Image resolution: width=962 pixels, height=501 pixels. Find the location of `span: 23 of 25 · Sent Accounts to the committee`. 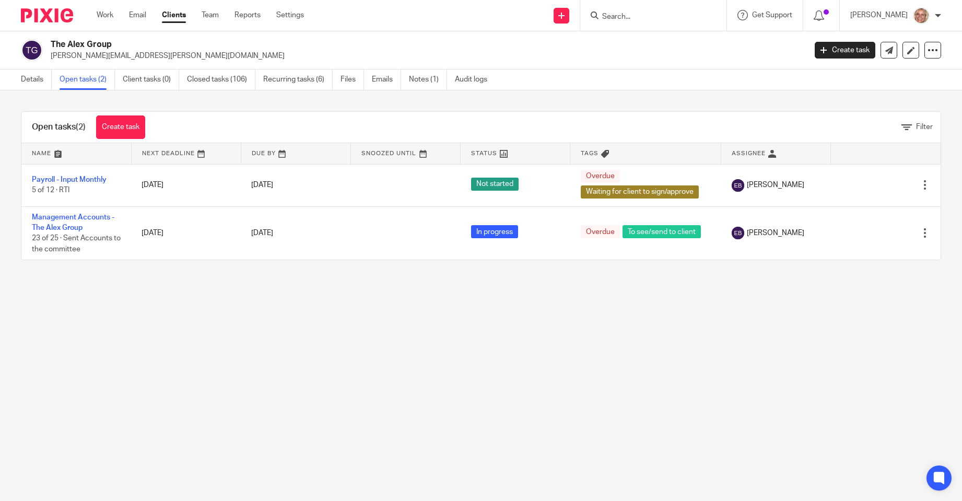

span: 23 of 25 · Sent Accounts to the committee is located at coordinates (76, 243).